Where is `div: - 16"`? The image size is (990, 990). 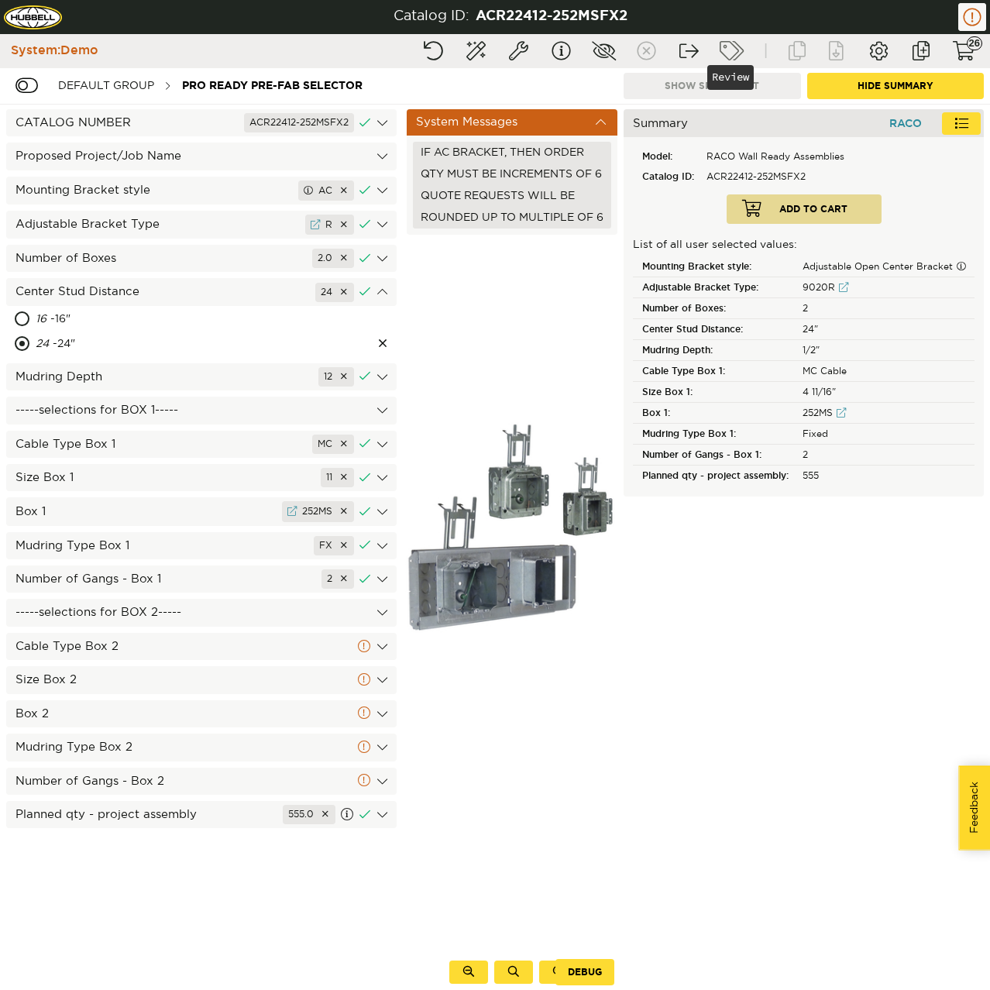
div: - 16" is located at coordinates (129, 320).